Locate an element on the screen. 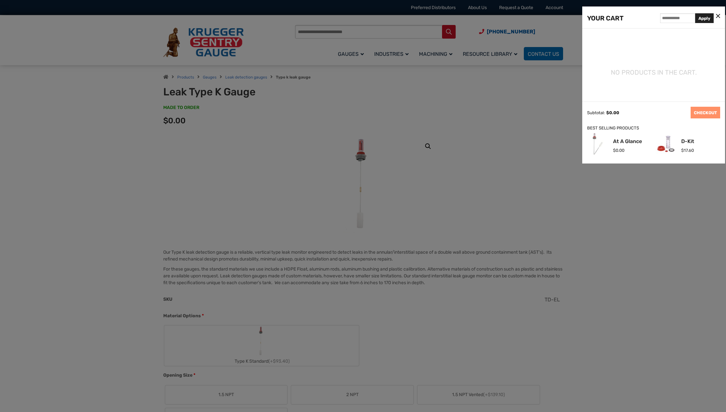 This screenshot has width=726, height=412. span: 17.60 is located at coordinates (687, 150).